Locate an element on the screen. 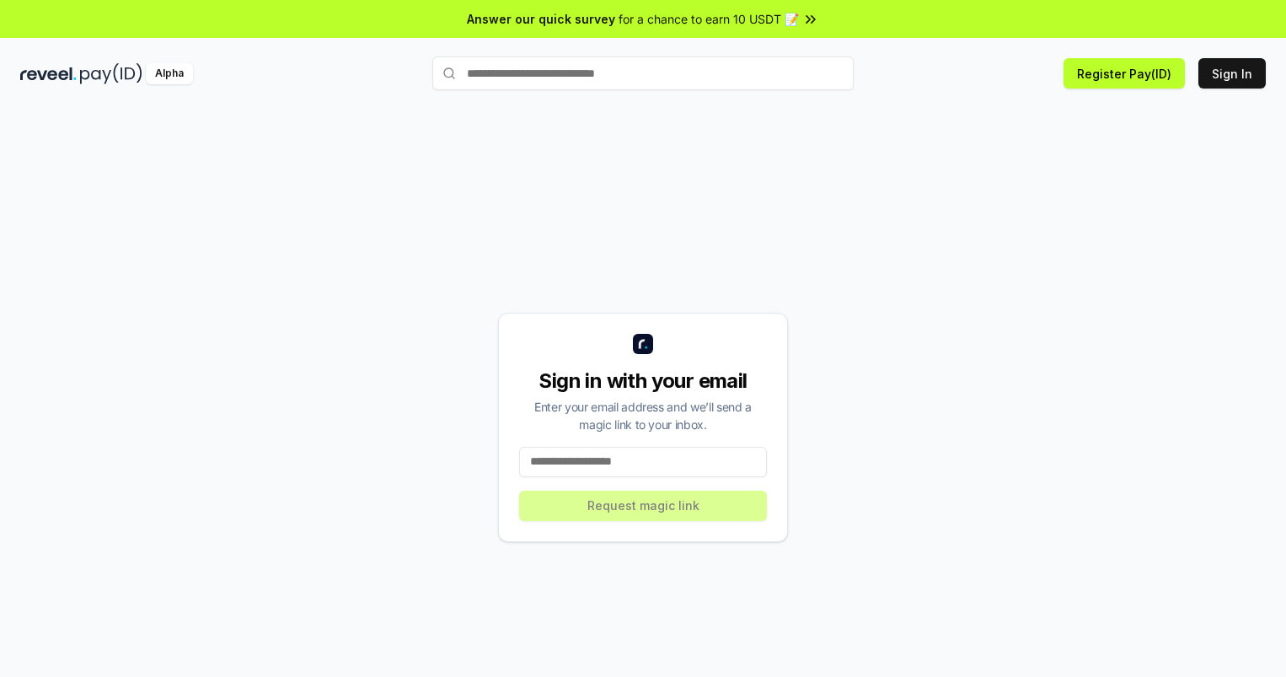 The width and height of the screenshot is (1286, 677). div: Alpha is located at coordinates (169, 73).